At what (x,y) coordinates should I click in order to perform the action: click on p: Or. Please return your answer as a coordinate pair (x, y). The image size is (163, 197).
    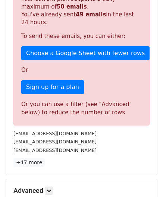
    Looking at the image, I should click on (81, 70).